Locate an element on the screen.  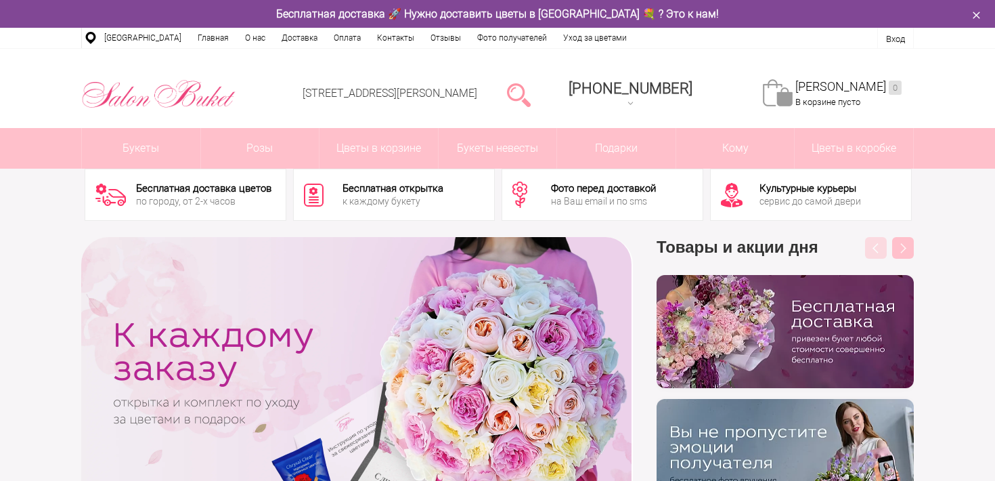
a: Фото получателей is located at coordinates (512, 38).